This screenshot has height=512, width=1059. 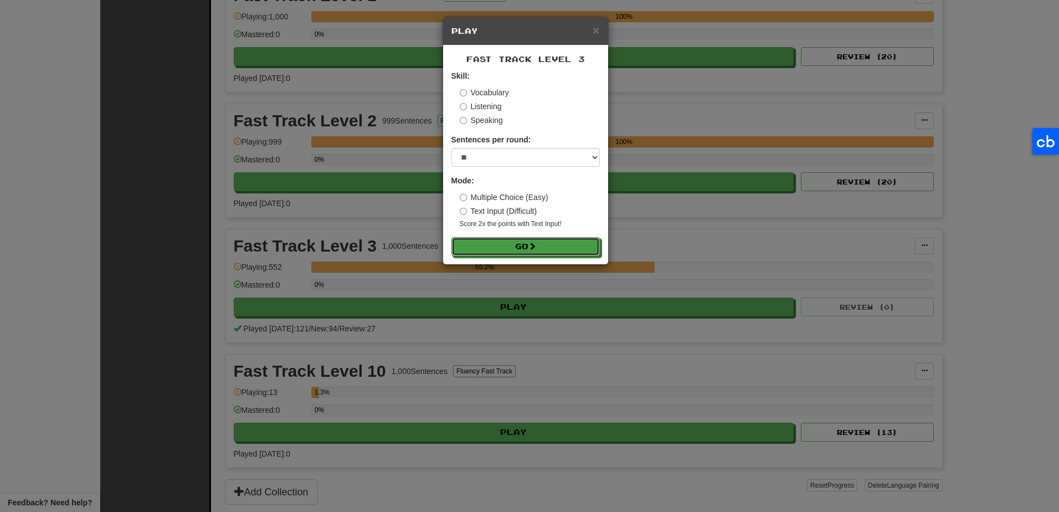 What do you see at coordinates (481, 120) in the screenshot?
I see `label: Speaking` at bounding box center [481, 120].